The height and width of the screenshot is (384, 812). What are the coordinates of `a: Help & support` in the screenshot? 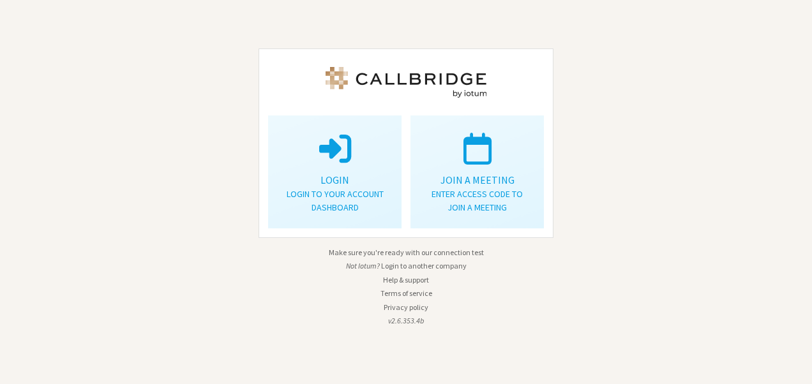 It's located at (406, 279).